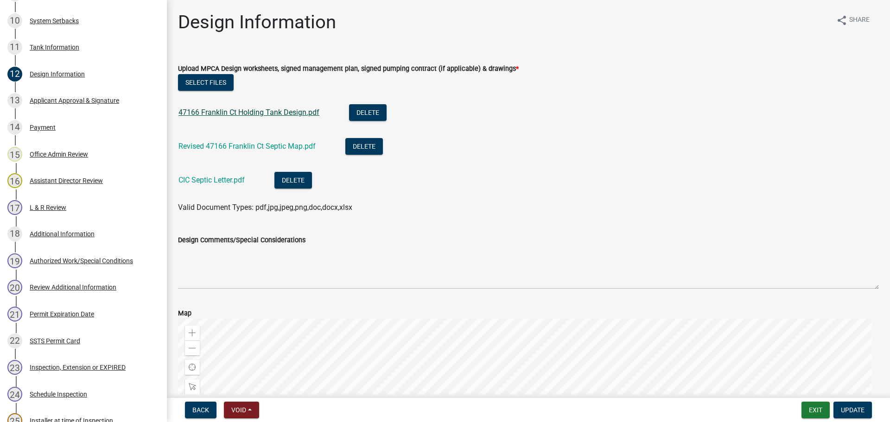 This screenshot has height=422, width=890. I want to click on div: 20, so click(15, 287).